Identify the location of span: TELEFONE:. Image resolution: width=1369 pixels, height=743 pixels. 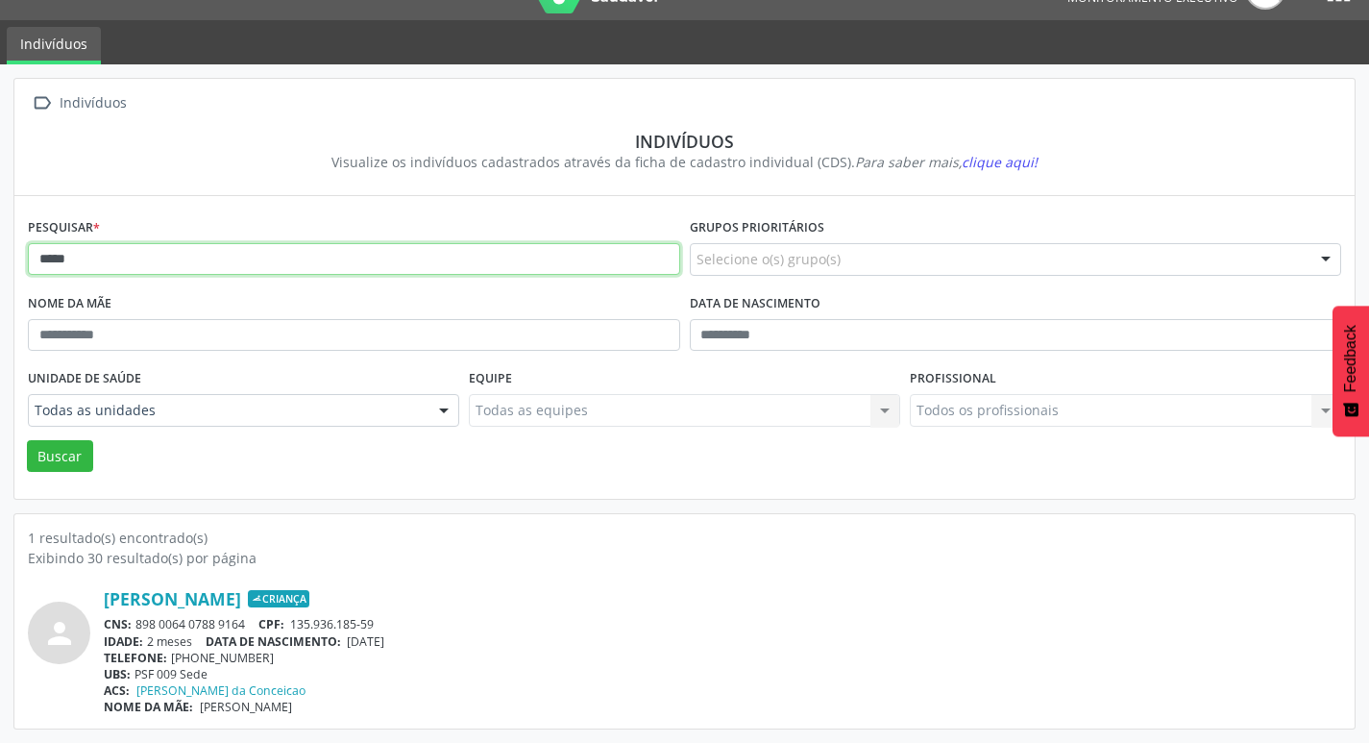
(135, 657).